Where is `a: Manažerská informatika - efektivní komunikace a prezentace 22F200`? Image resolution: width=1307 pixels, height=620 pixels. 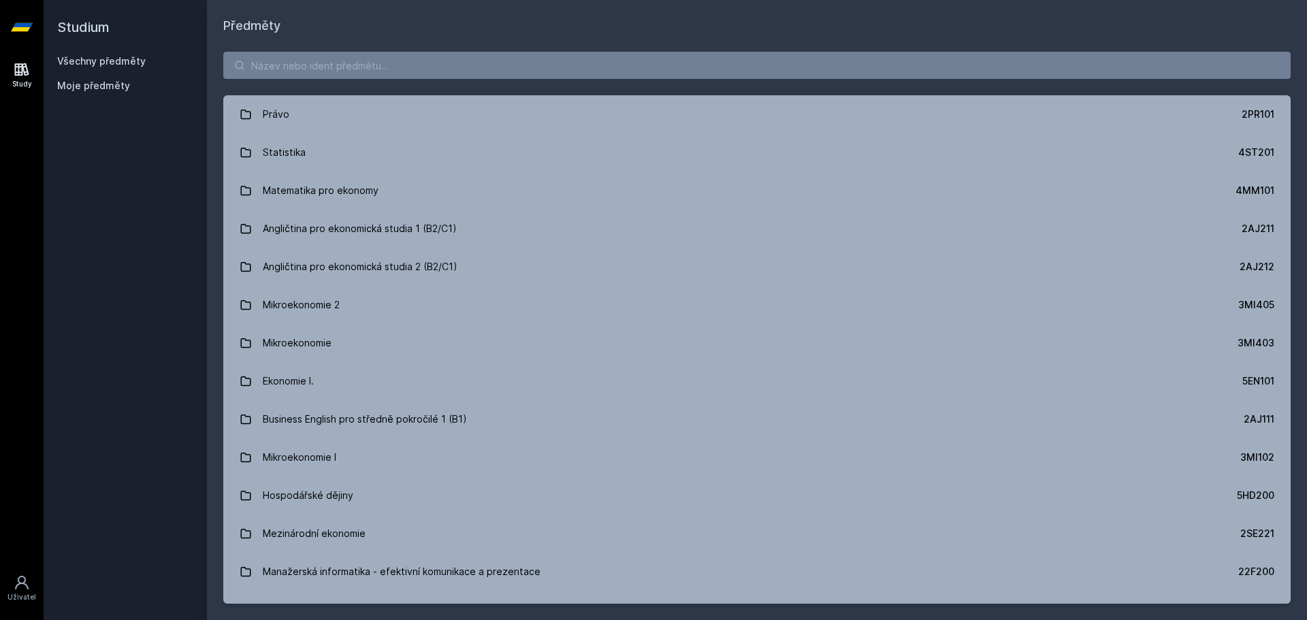 a: Manažerská informatika - efektivní komunikace a prezentace 22F200 is located at coordinates (757, 572).